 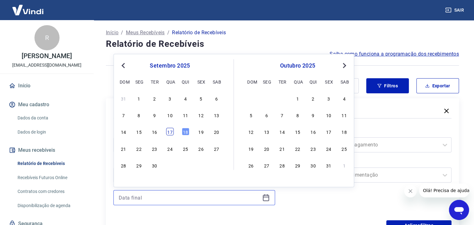 What do you see at coordinates (217, 165) in the screenshot?
I see `div: Choose sábado, 4 de outubro de 2025` at bounding box center [217, 165].